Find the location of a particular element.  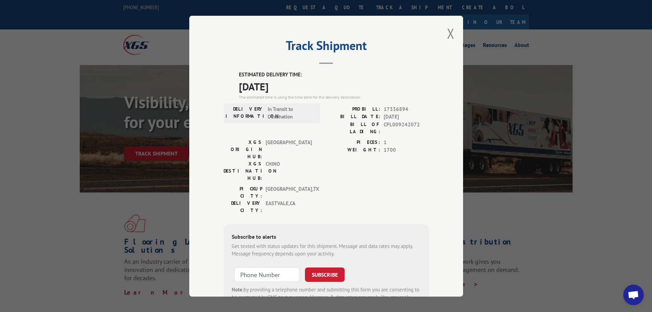

label: BILL DATE: is located at coordinates (353, 117).